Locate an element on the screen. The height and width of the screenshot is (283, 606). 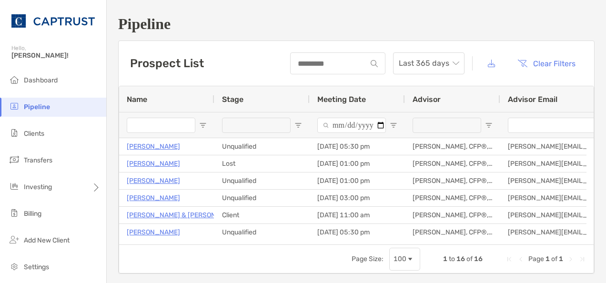
span: Pipeline is located at coordinates (37, 107).